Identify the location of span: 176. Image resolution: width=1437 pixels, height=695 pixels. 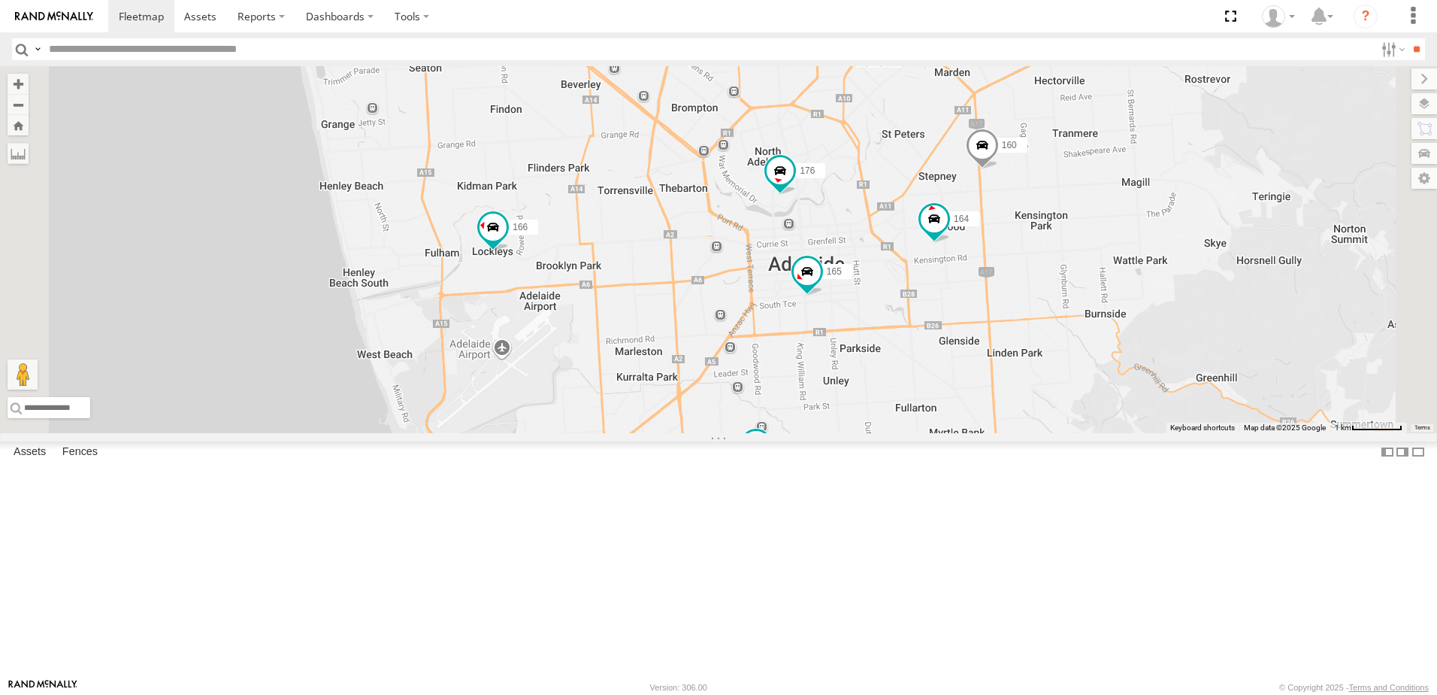
(807, 171).